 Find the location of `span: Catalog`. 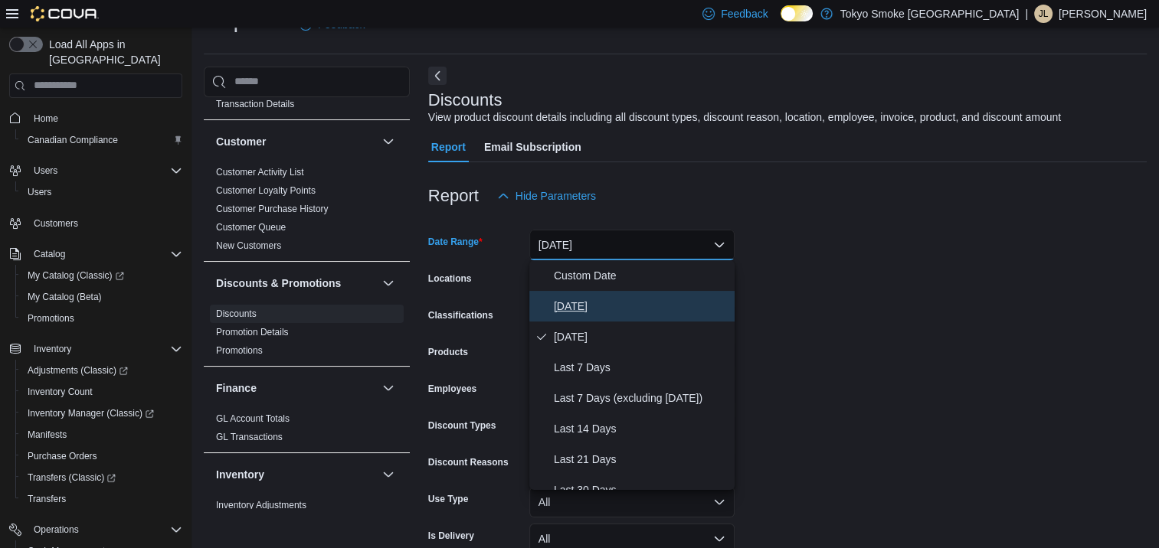

span: Catalog is located at coordinates (49, 254).